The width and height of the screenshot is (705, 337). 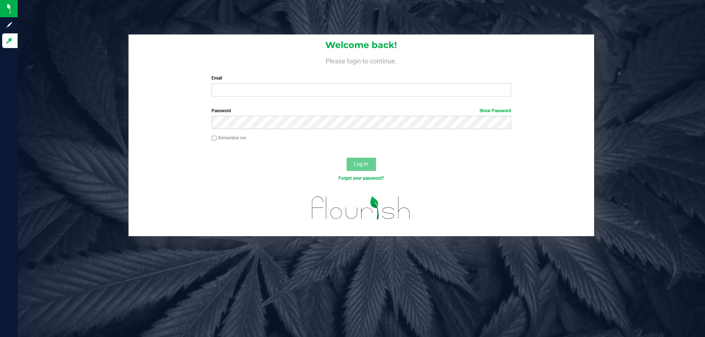 What do you see at coordinates (9, 25) in the screenshot?
I see `inline-svg: Sign up` at bounding box center [9, 25].